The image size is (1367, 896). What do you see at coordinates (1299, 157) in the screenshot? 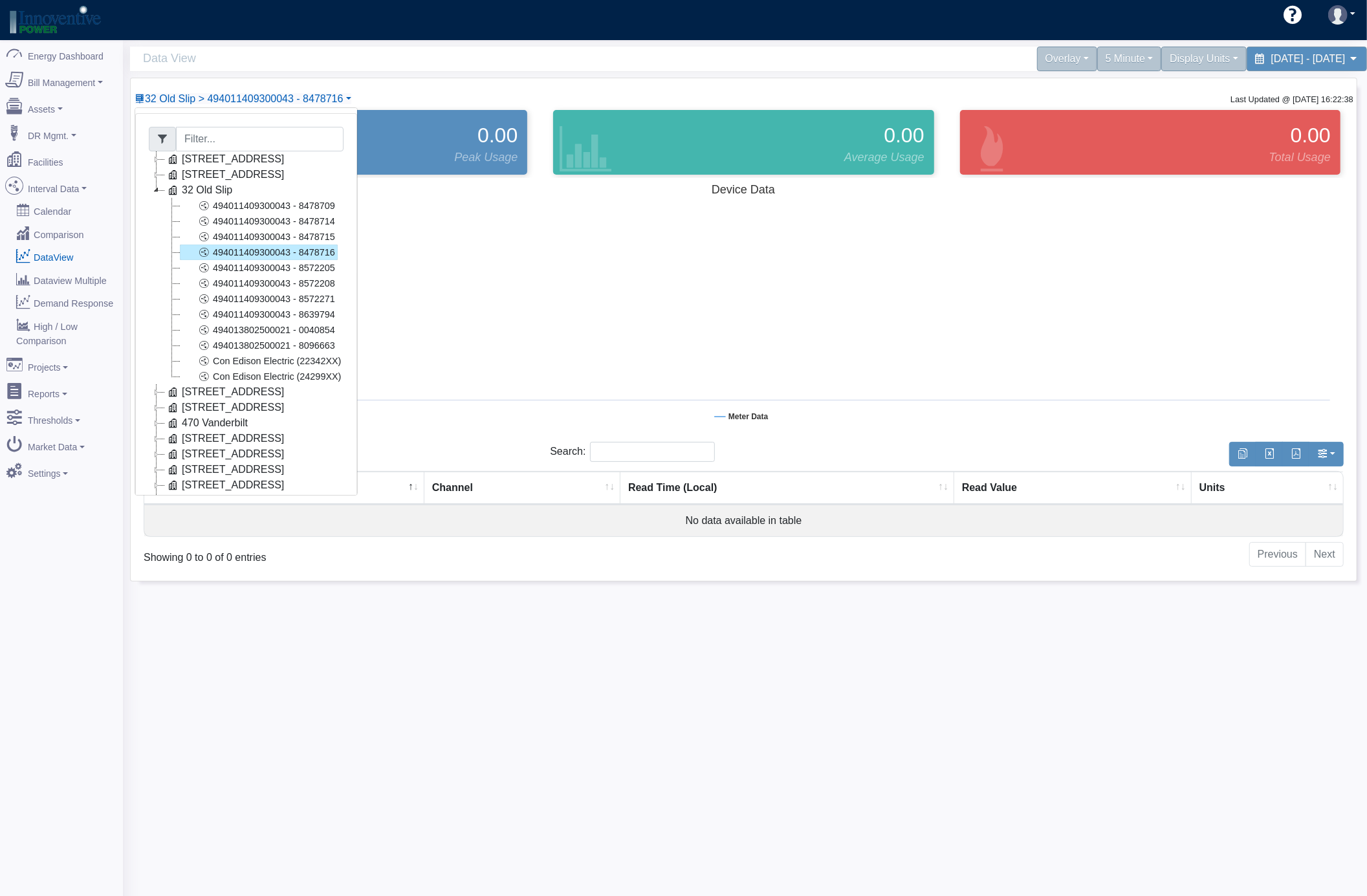
I see `span: Total Usage` at bounding box center [1299, 157].